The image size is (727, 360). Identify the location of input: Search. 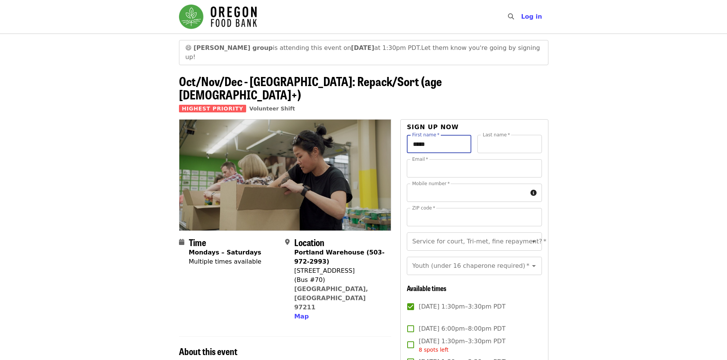
(521, 17).